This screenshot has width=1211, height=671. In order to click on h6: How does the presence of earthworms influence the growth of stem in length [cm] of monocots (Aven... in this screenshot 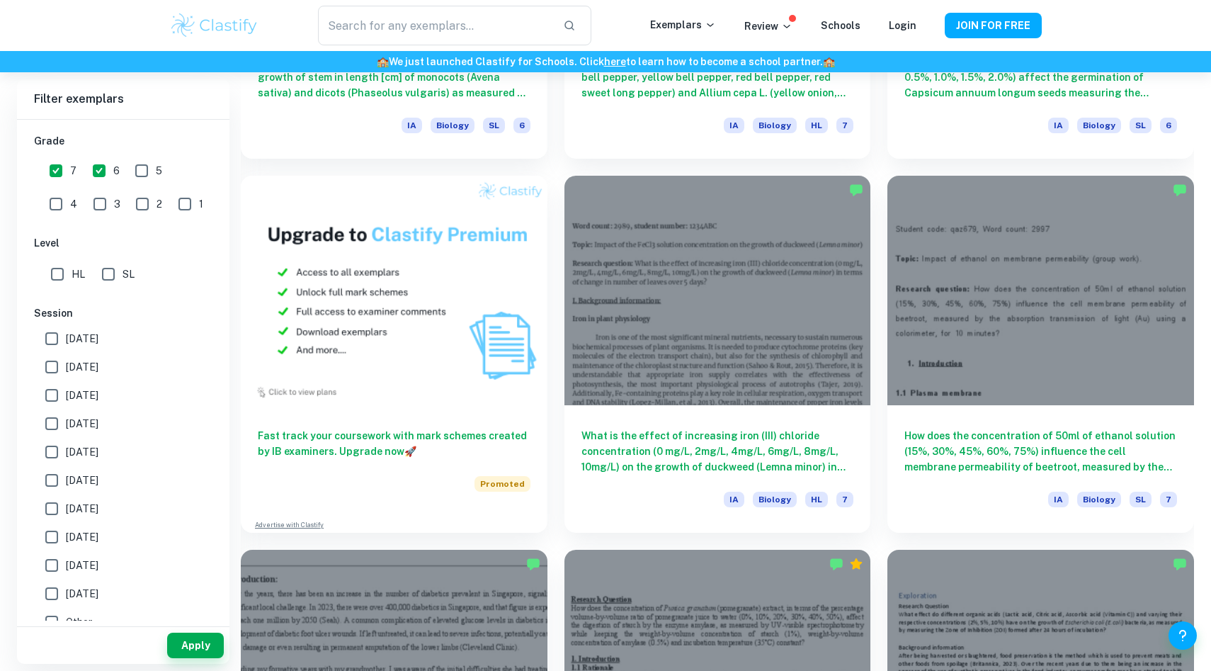, I will do `click(394, 77)`.